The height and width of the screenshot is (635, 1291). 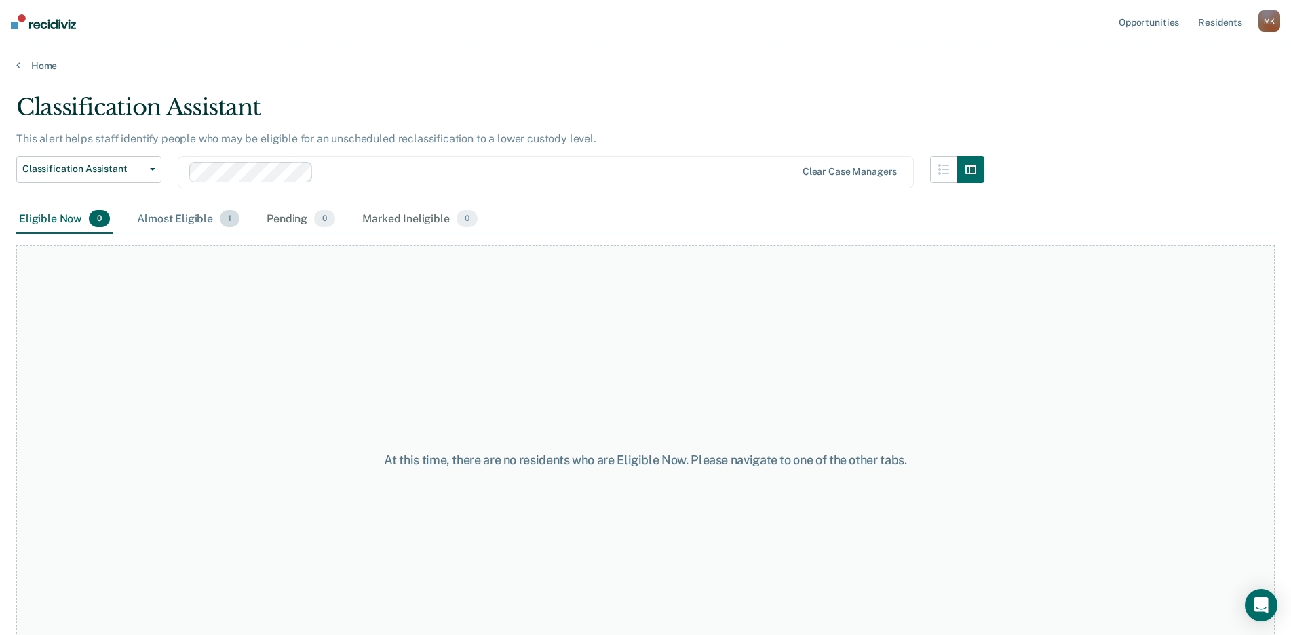 I want to click on div: Almost Eligible1, so click(x=188, y=220).